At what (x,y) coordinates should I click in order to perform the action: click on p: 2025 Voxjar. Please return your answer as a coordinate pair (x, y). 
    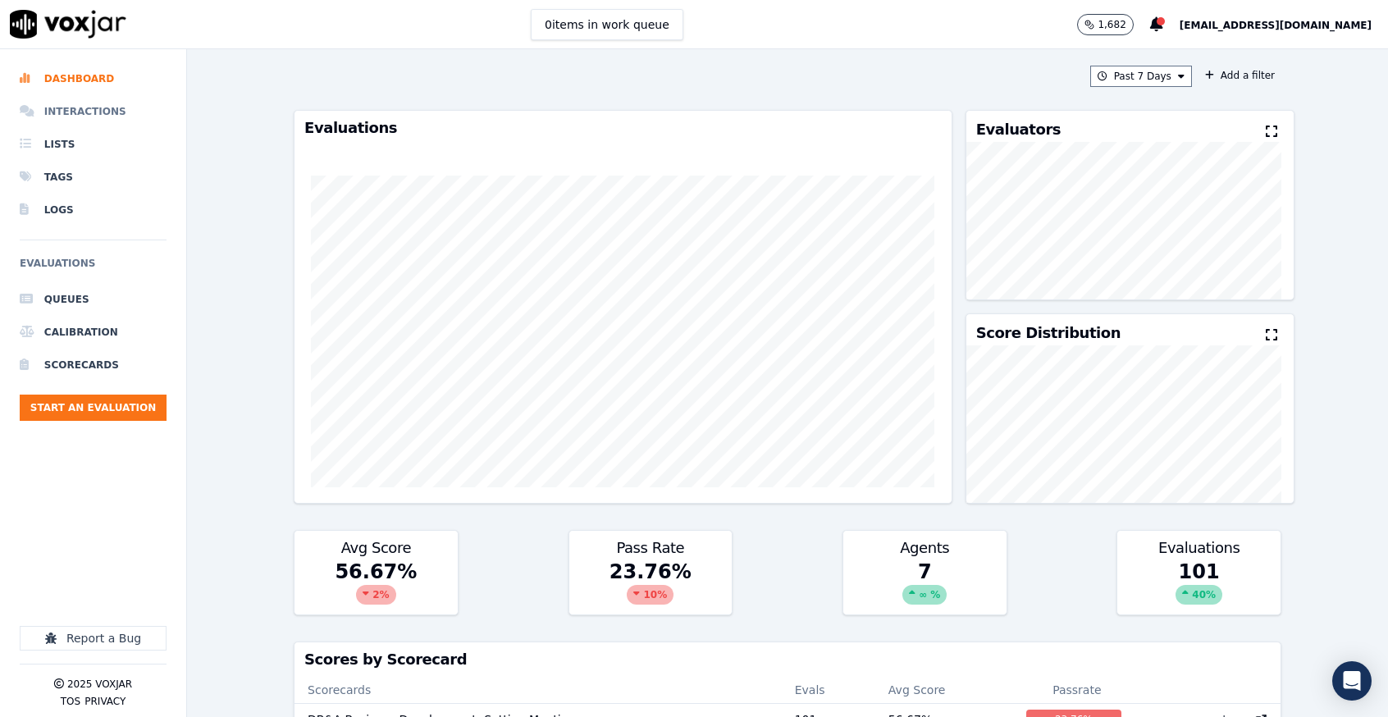
    Looking at the image, I should click on (99, 684).